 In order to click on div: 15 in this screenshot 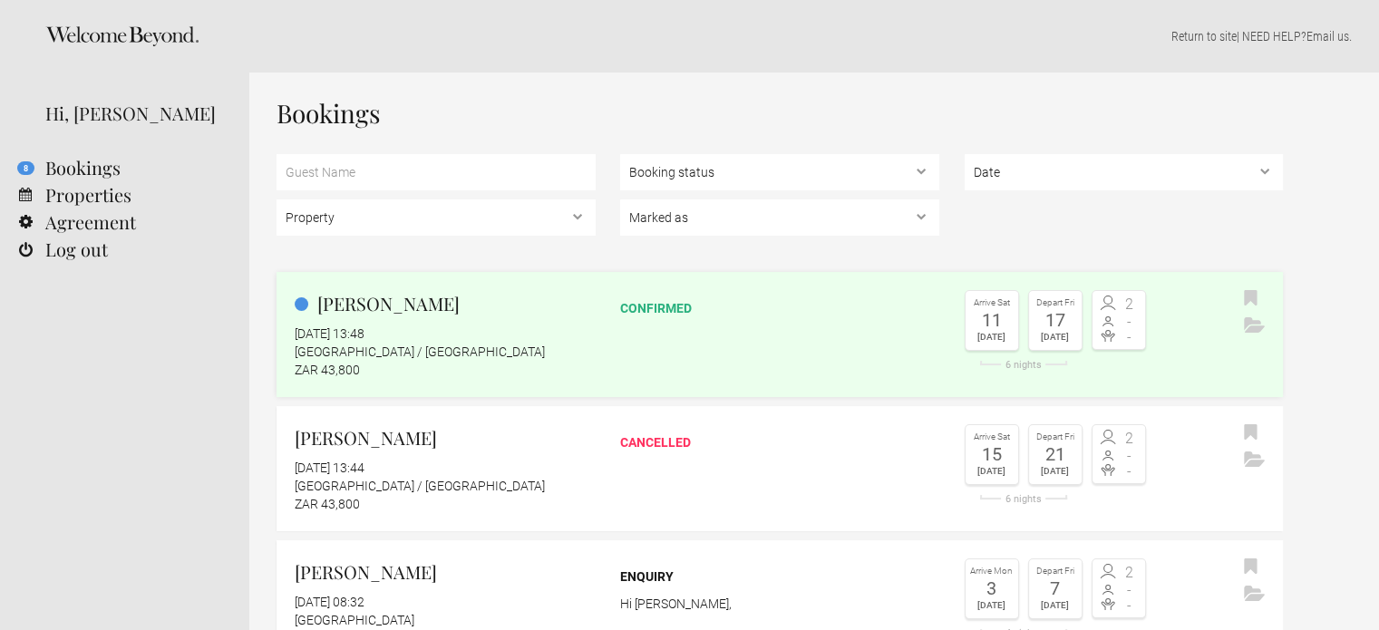, I will do `click(992, 454)`.